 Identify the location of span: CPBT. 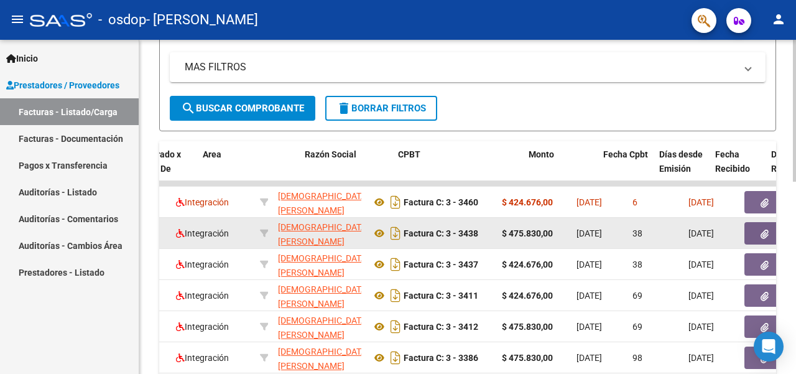
(409, 154).